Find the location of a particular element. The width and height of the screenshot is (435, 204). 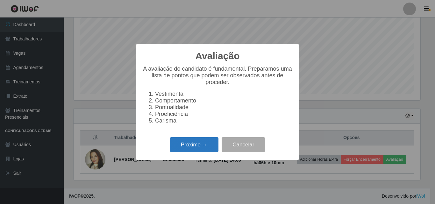

li: Carisma is located at coordinates (224, 121).